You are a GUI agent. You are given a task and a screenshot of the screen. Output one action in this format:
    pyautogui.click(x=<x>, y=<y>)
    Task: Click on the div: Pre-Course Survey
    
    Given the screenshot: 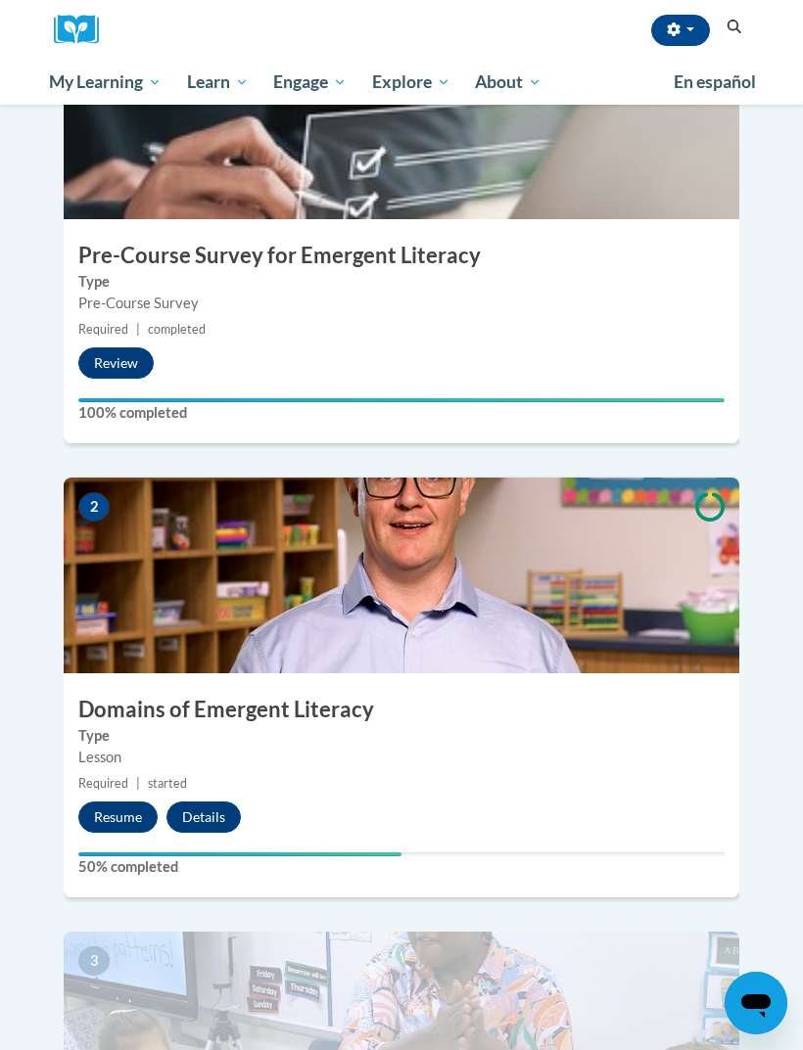 What is the action you would take?
    pyautogui.click(x=401, y=303)
    